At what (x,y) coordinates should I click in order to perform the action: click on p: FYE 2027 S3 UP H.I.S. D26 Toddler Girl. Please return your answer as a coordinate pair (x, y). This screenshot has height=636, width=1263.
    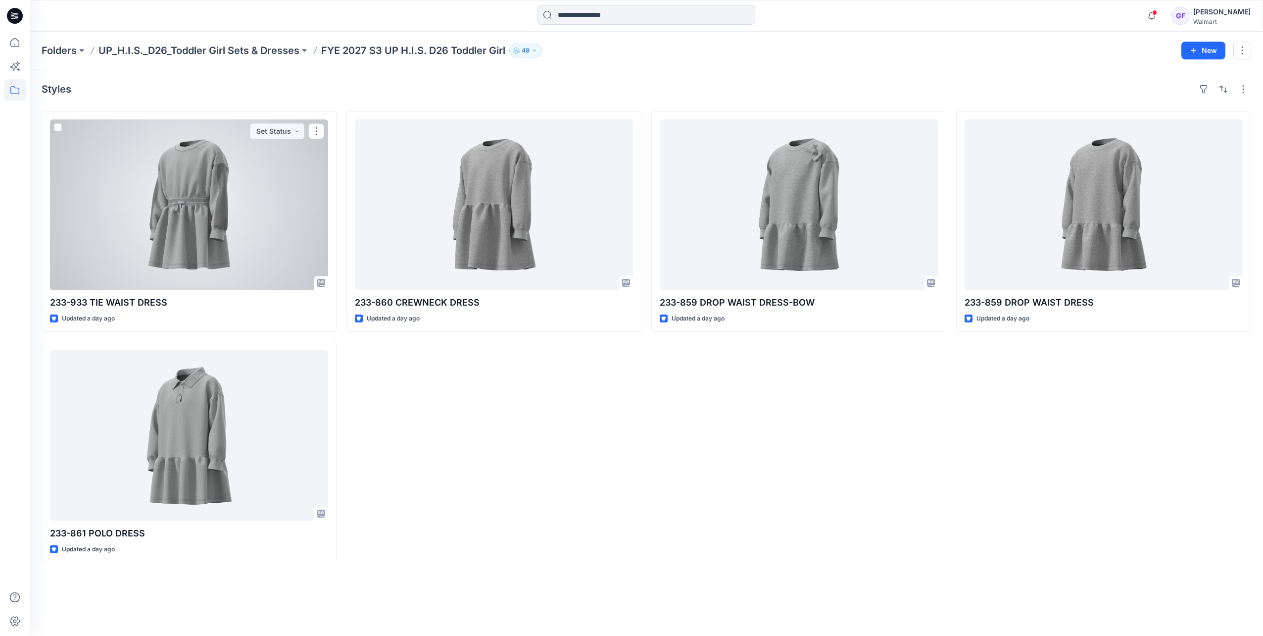
    Looking at the image, I should click on (413, 50).